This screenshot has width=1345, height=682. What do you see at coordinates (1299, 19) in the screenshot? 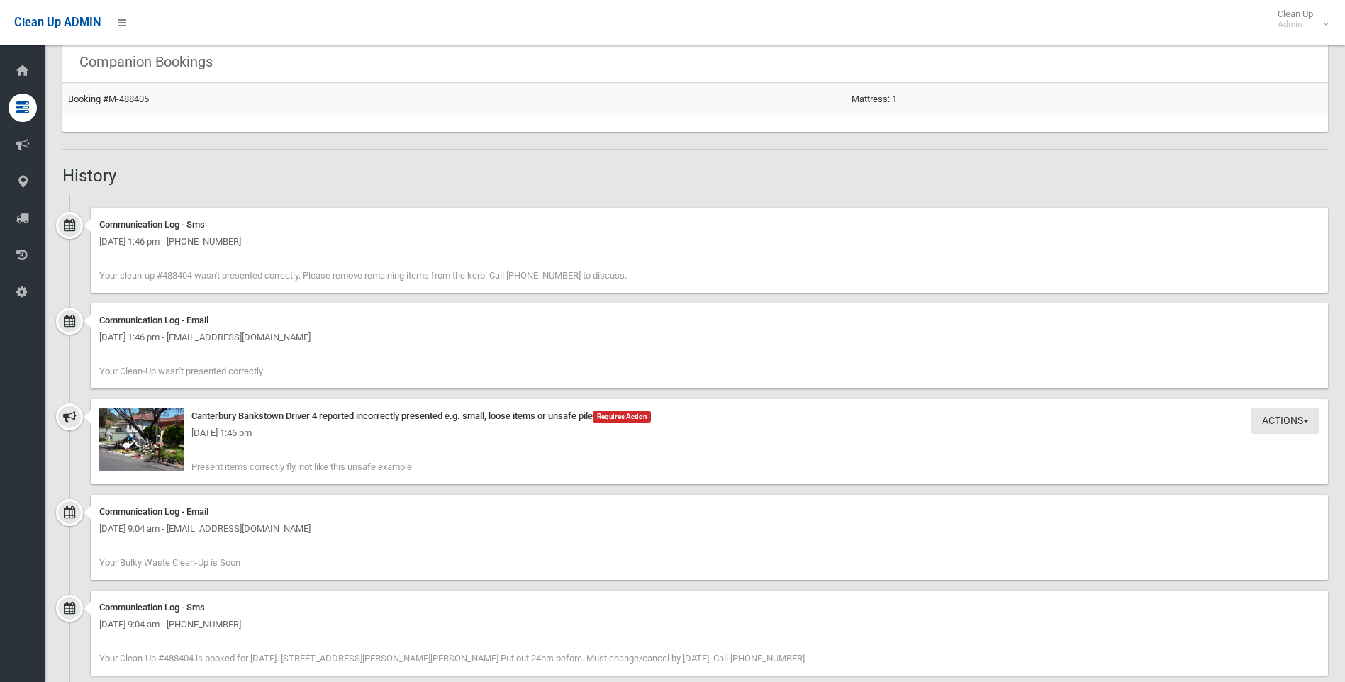
I see `span: Clean Up` at bounding box center [1299, 19].